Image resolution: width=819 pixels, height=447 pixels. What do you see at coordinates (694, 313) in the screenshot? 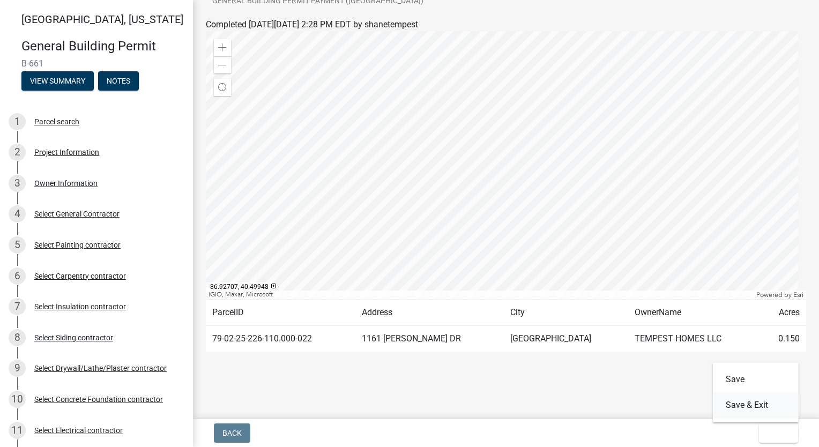
I see `td: OwnerName` at bounding box center [694, 313].